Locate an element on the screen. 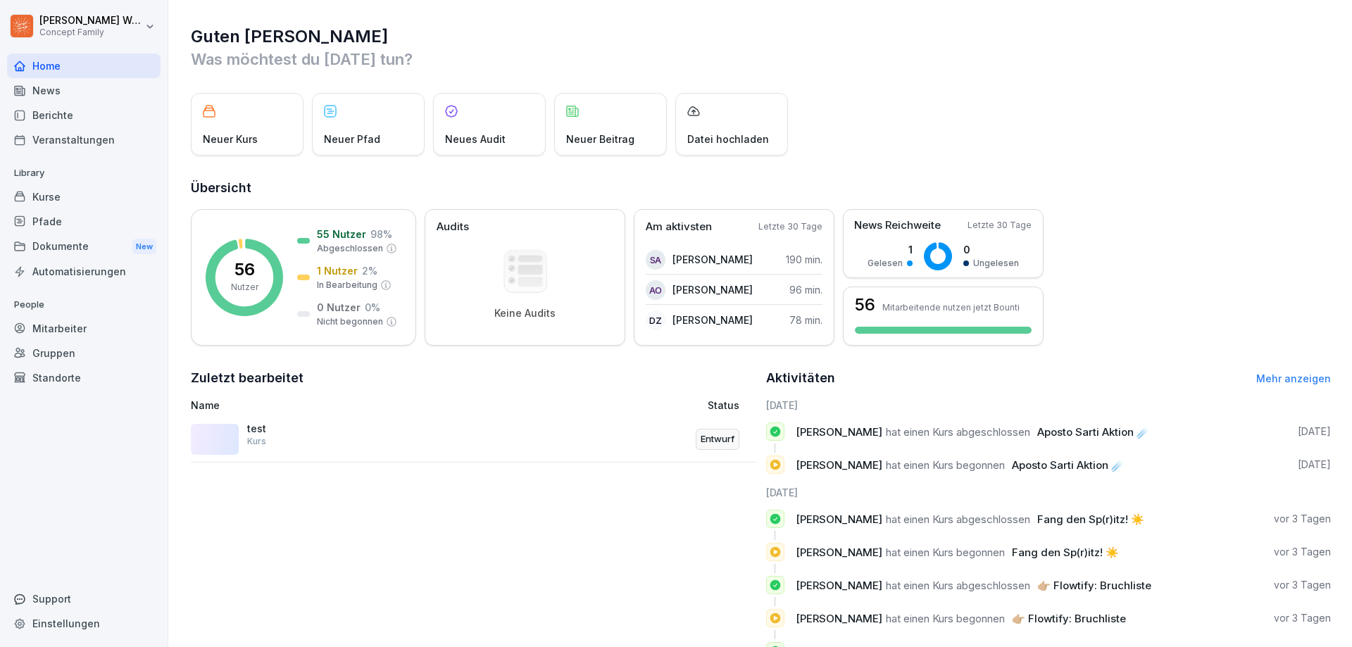 The image size is (1352, 647). p: 96 min. is located at coordinates (806, 289).